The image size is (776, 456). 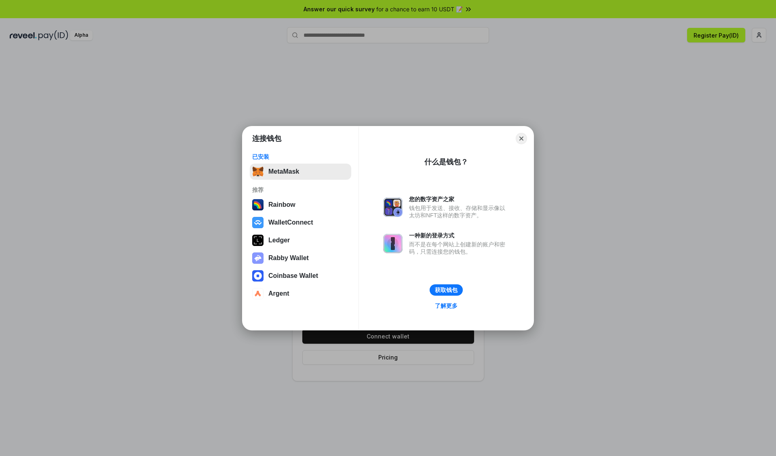 What do you see at coordinates (300, 294) in the screenshot?
I see `button: Argent` at bounding box center [300, 294].